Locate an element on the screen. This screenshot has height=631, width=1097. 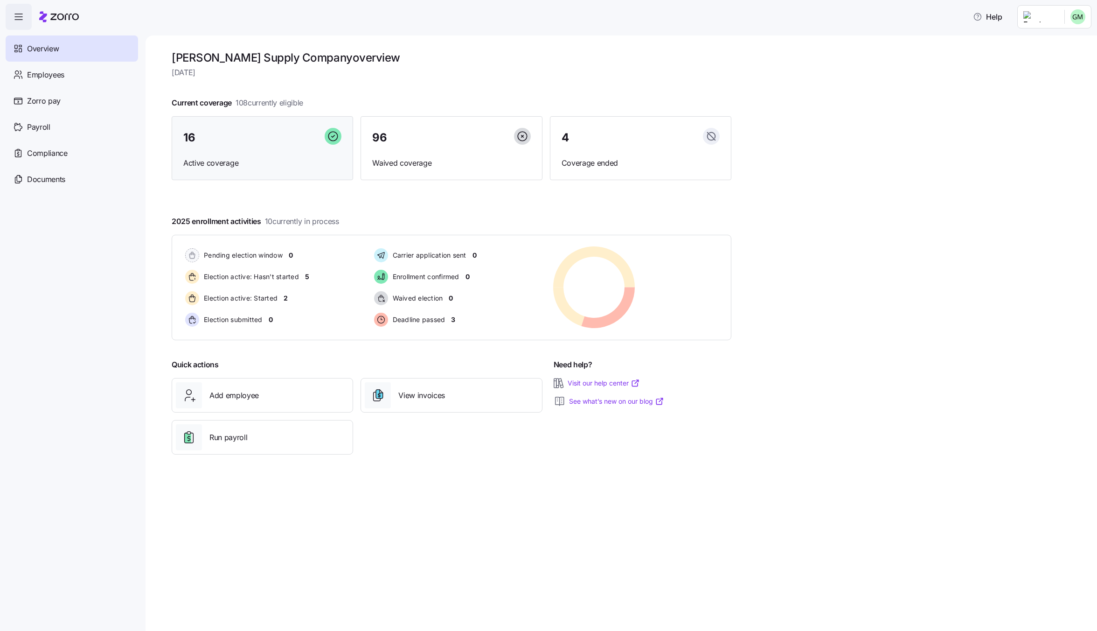
span: Employees is located at coordinates (46, 75).